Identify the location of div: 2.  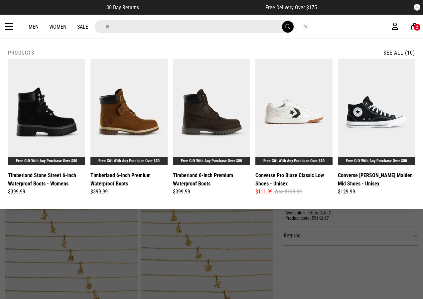
(417, 27).